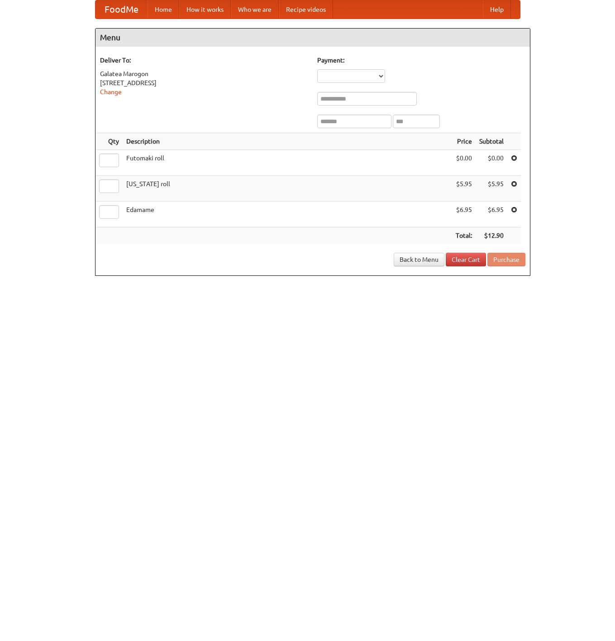 This screenshot has width=615, height=641. What do you see at coordinates (204, 60) in the screenshot?
I see `h5: Deliver To:` at bounding box center [204, 60].